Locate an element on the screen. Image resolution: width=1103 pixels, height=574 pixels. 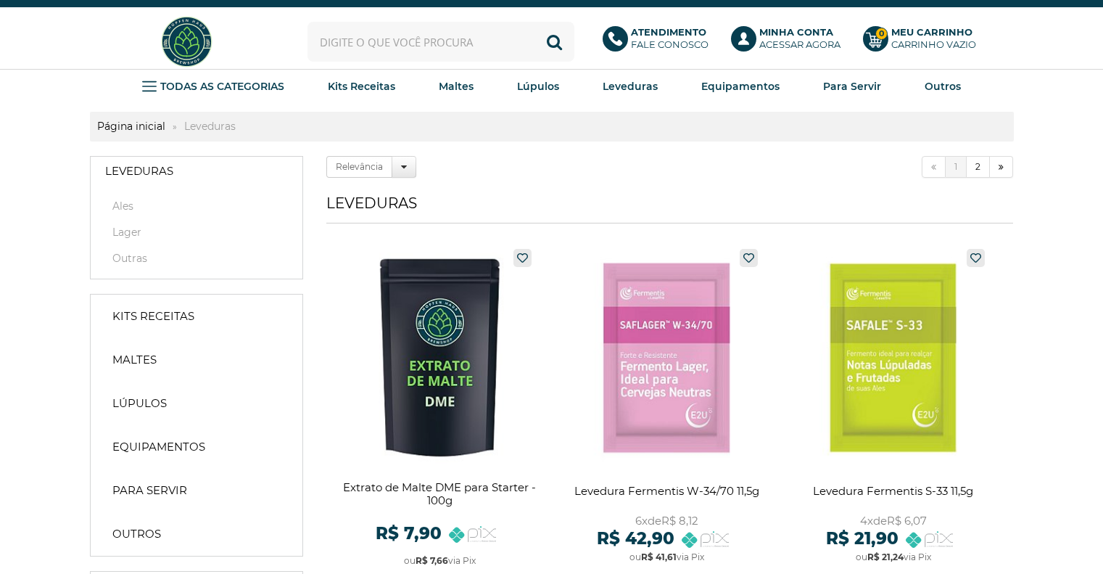
b: Atendimento is located at coordinates (669, 32).